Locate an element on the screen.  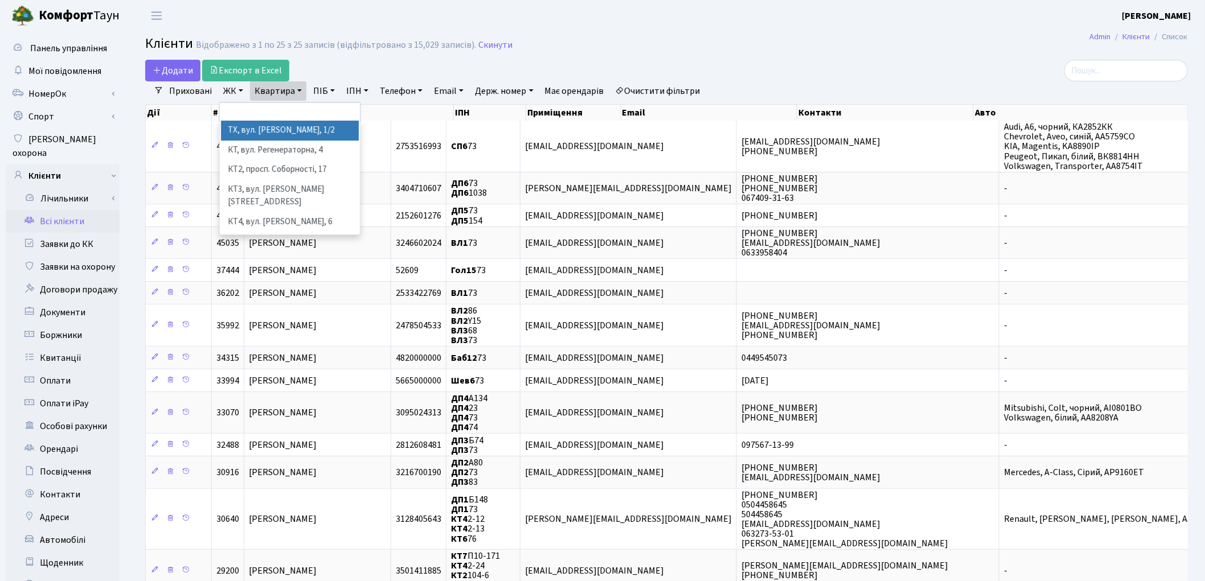
a: Admin is located at coordinates (1100, 36).